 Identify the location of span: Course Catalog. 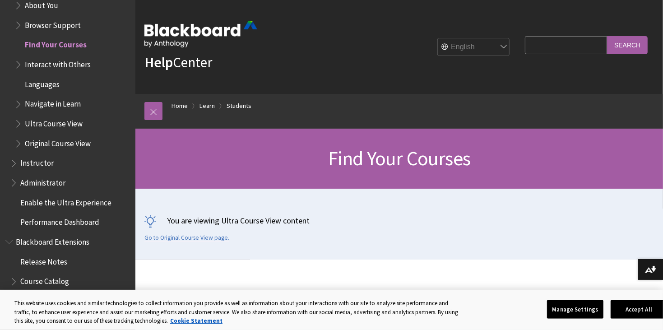
(45, 280).